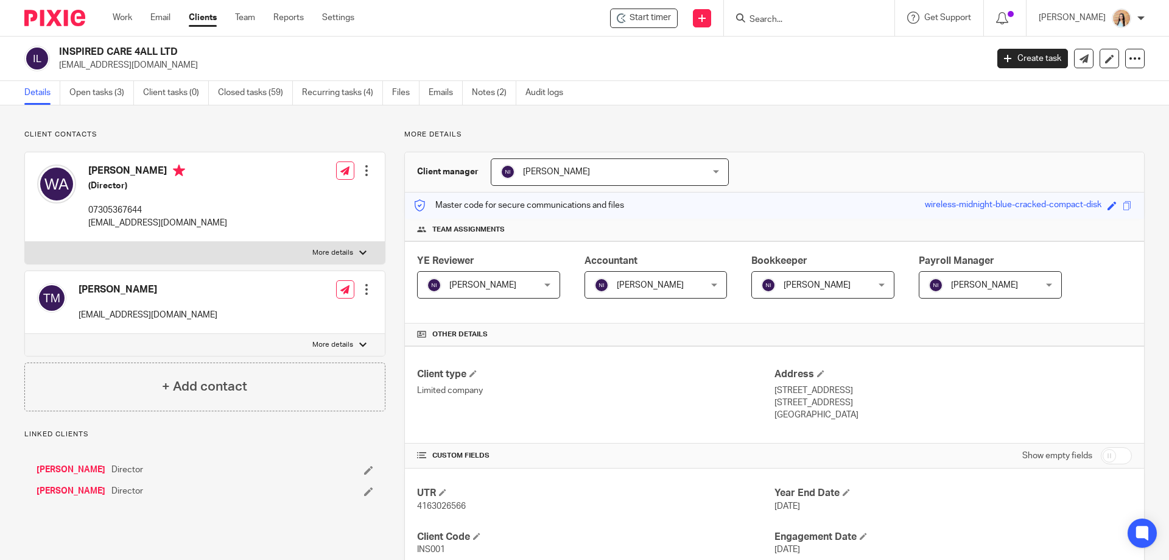 The image size is (1169, 560). Describe the element at coordinates (460, 334) in the screenshot. I see `span: Other details` at that location.